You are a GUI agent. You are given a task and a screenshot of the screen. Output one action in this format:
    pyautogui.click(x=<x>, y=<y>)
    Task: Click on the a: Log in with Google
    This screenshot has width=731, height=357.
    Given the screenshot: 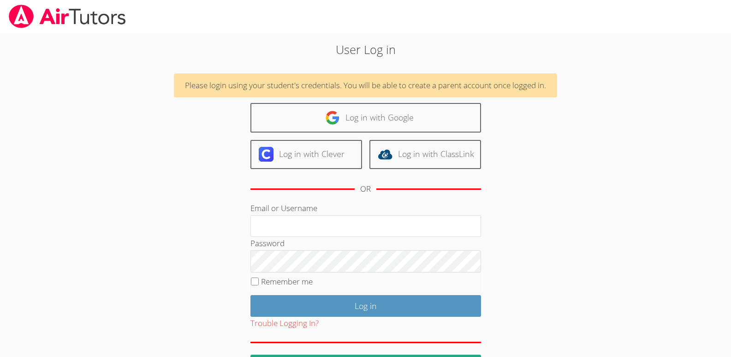 What is the action you would take?
    pyautogui.click(x=366, y=117)
    